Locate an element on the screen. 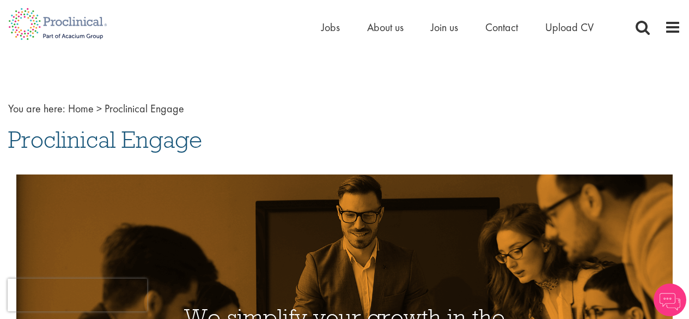  span: Jobs is located at coordinates (331, 27).